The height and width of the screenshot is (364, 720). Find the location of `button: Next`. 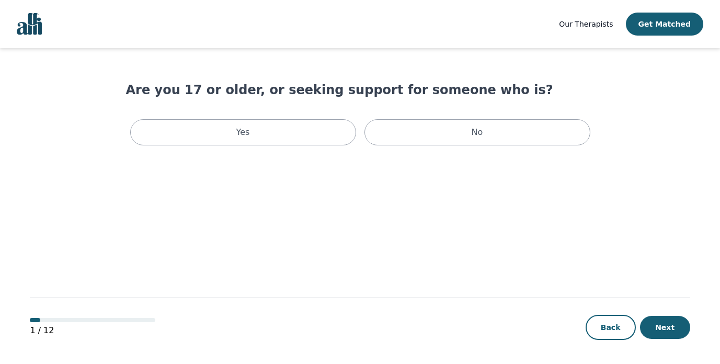

button: Next is located at coordinates (665, 327).